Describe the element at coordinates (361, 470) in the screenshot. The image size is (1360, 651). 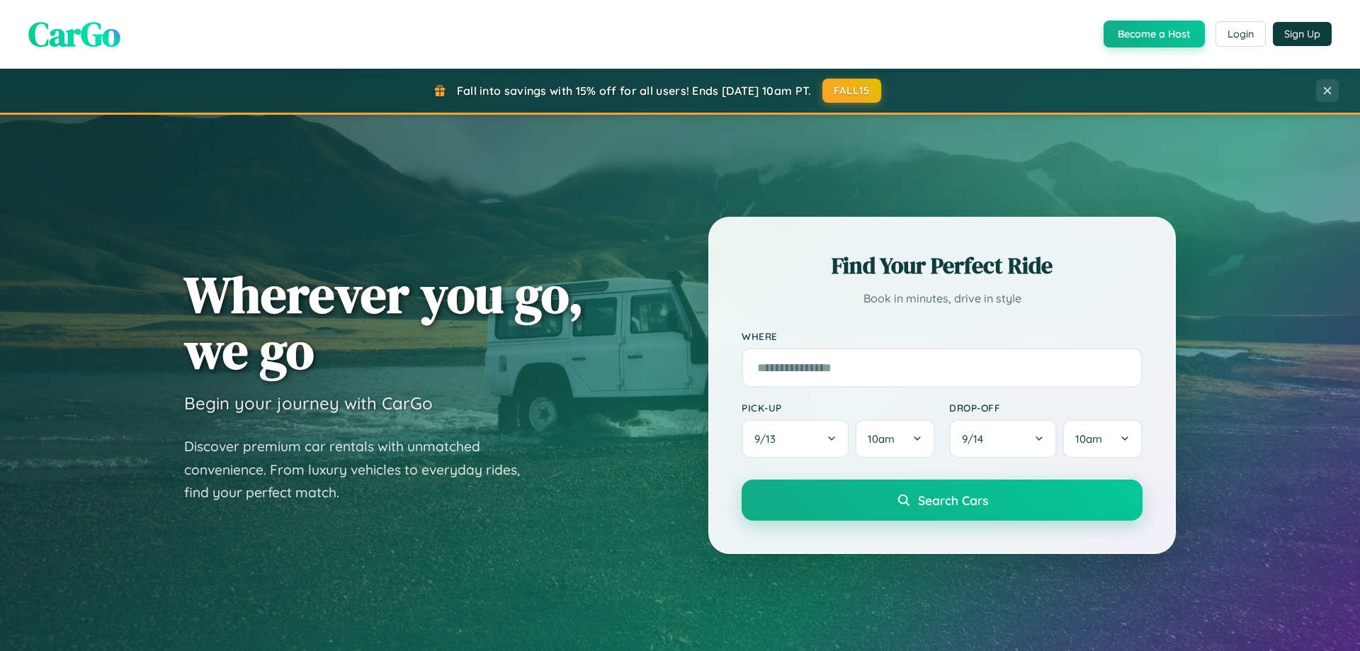
I see `p: Discover premium car rentals with unmatched convenience. From luxury vehicles to everyday rides, ...` at that location.